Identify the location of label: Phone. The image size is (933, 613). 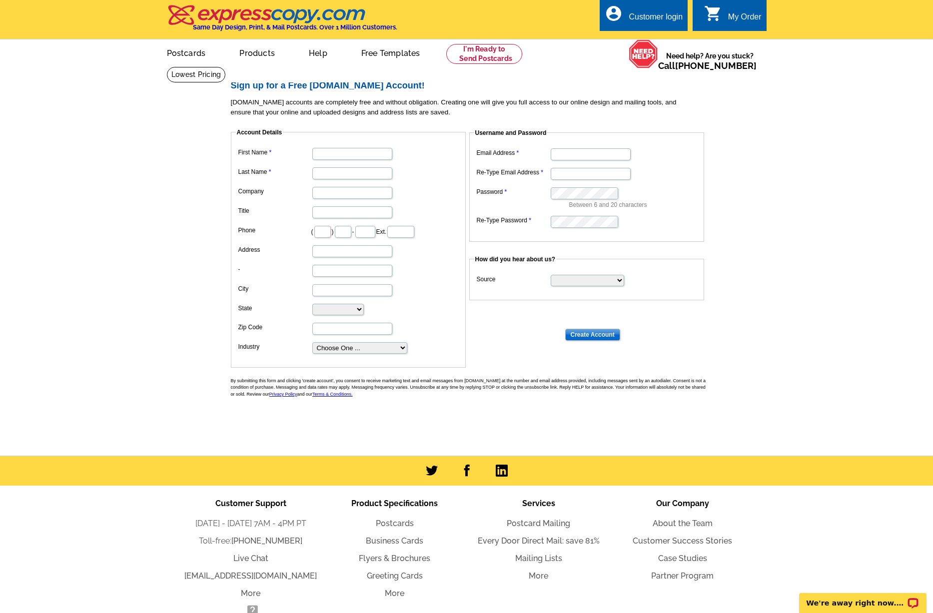
(275, 230).